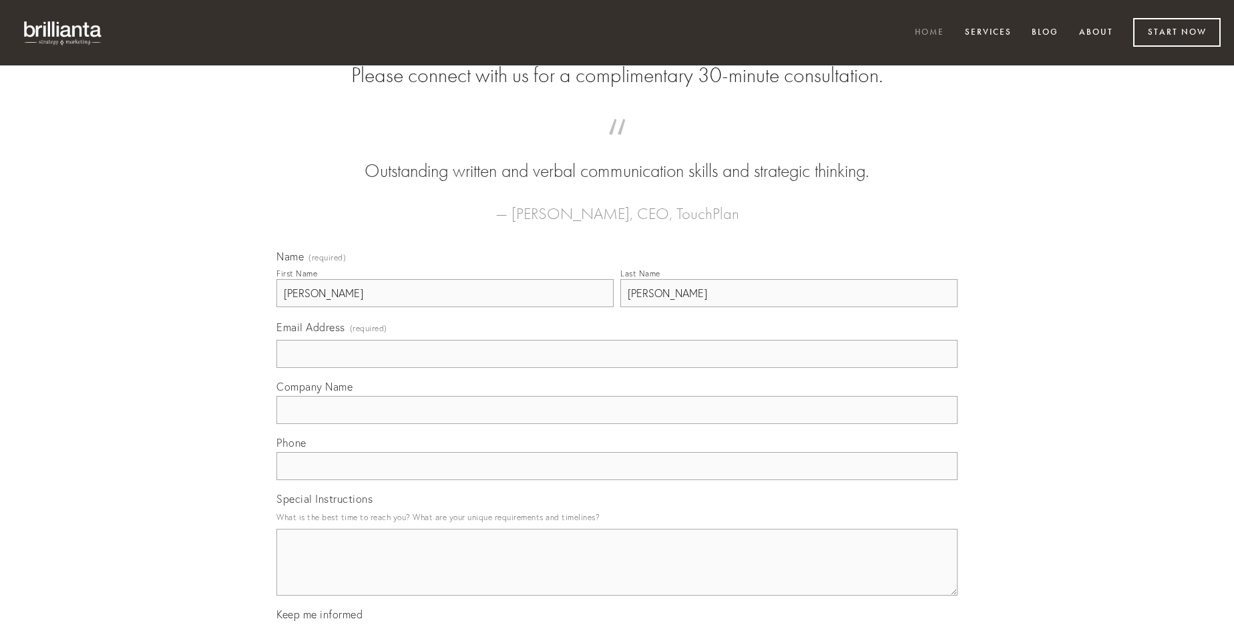 The image size is (1234, 627). What do you see at coordinates (640, 273) in the screenshot?
I see `div: Last Name` at bounding box center [640, 273].